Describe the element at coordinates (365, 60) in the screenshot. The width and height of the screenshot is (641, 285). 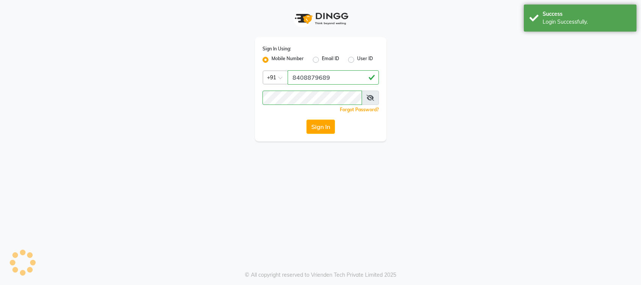
I see `label: User ID` at that location.